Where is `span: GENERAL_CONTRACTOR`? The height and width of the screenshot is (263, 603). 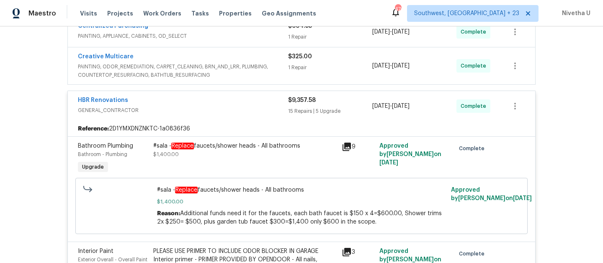 span: GENERAL_CONTRACTOR is located at coordinates (183, 110).